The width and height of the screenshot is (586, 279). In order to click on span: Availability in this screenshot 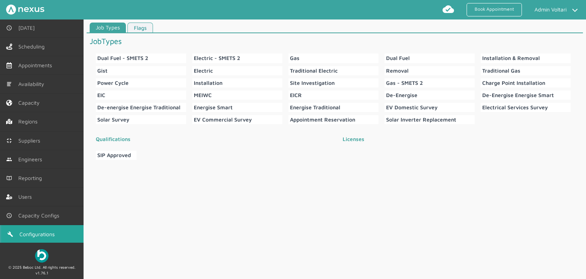, I will do `click(33, 84)`.